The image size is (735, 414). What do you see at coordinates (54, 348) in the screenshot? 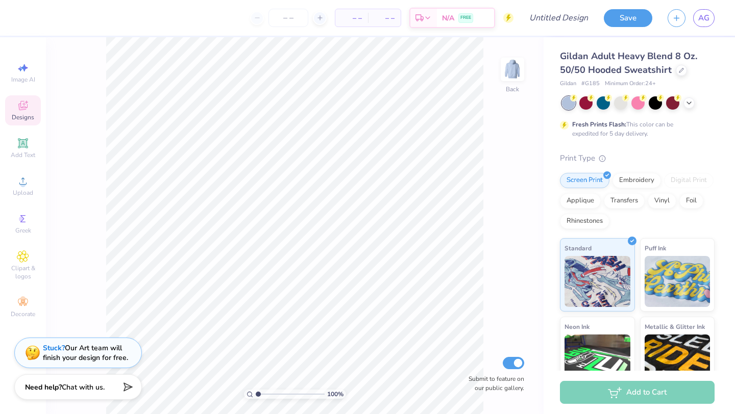
I see `strong: Stuck?` at bounding box center [54, 348].